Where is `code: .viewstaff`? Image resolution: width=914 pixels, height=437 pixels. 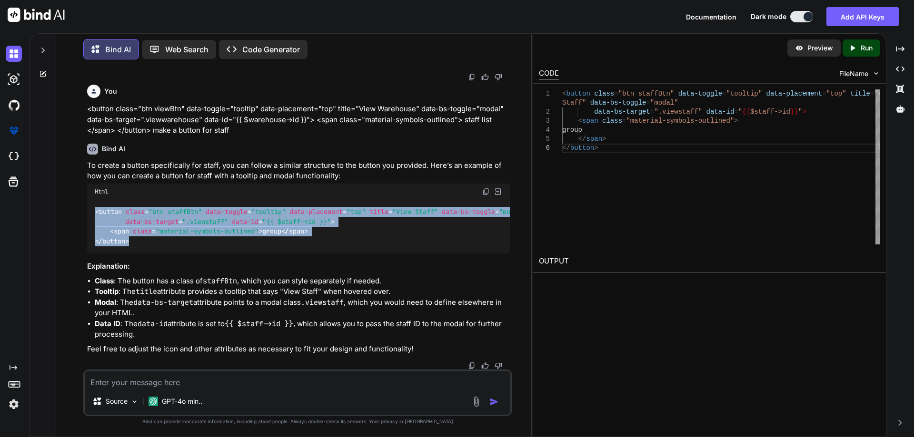
code: .viewstaff is located at coordinates (322, 303).